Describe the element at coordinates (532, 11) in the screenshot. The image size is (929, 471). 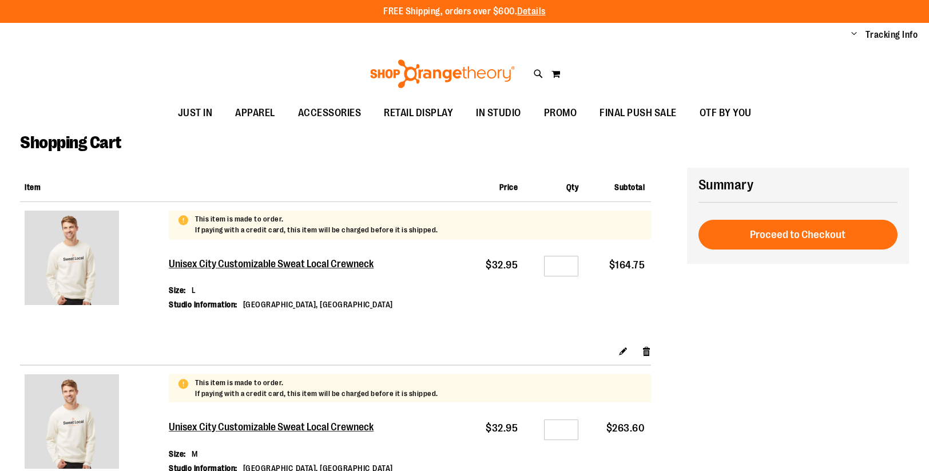
I see `a: Details` at that location.